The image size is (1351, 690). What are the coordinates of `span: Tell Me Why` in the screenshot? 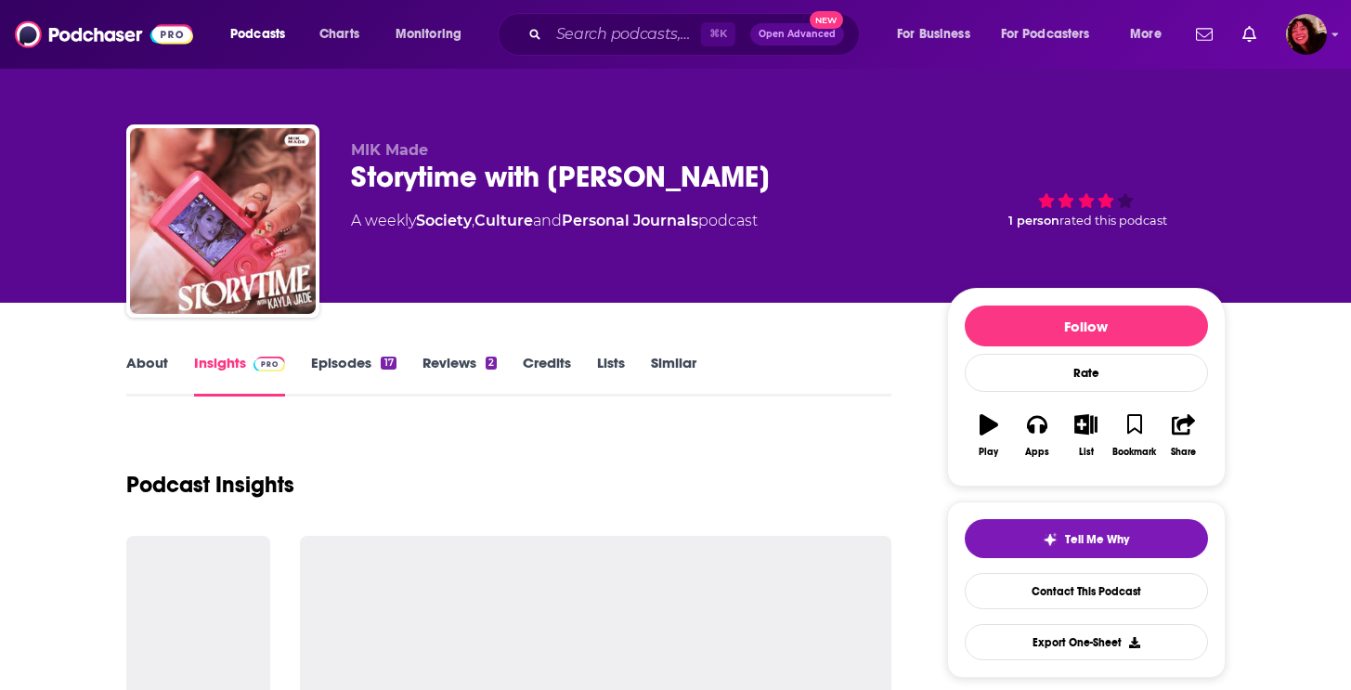 It's located at (1096, 539).